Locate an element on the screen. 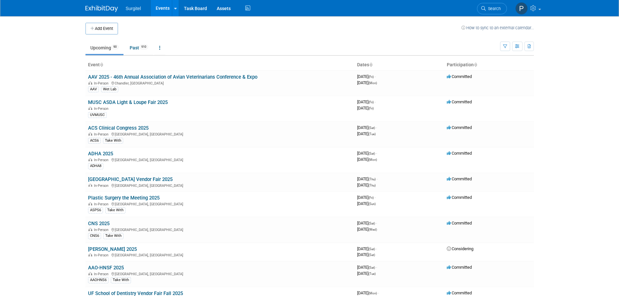  div: UVMUSC is located at coordinates (97, 115).